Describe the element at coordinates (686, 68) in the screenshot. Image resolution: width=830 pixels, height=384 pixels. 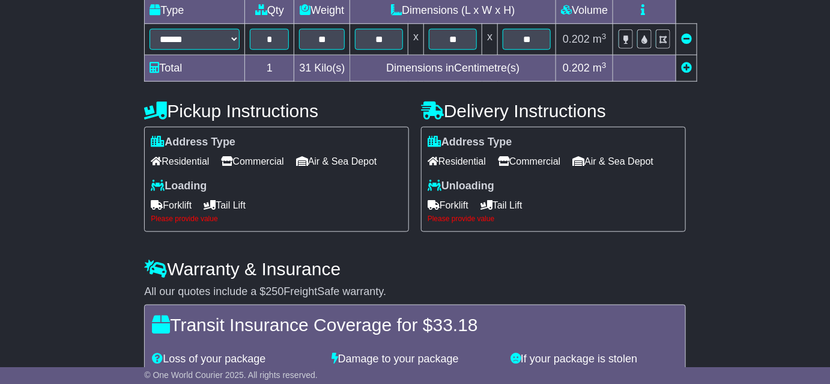
I see `a: Add new item` at that location.